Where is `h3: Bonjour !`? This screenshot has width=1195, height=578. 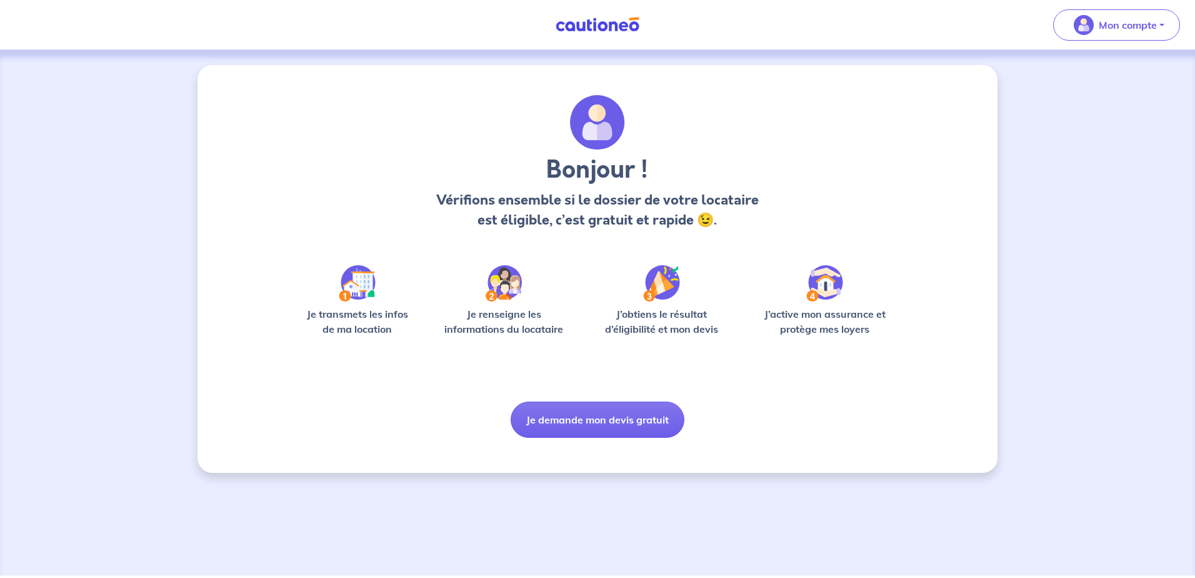 h3: Bonjour ! is located at coordinates (597, 170).